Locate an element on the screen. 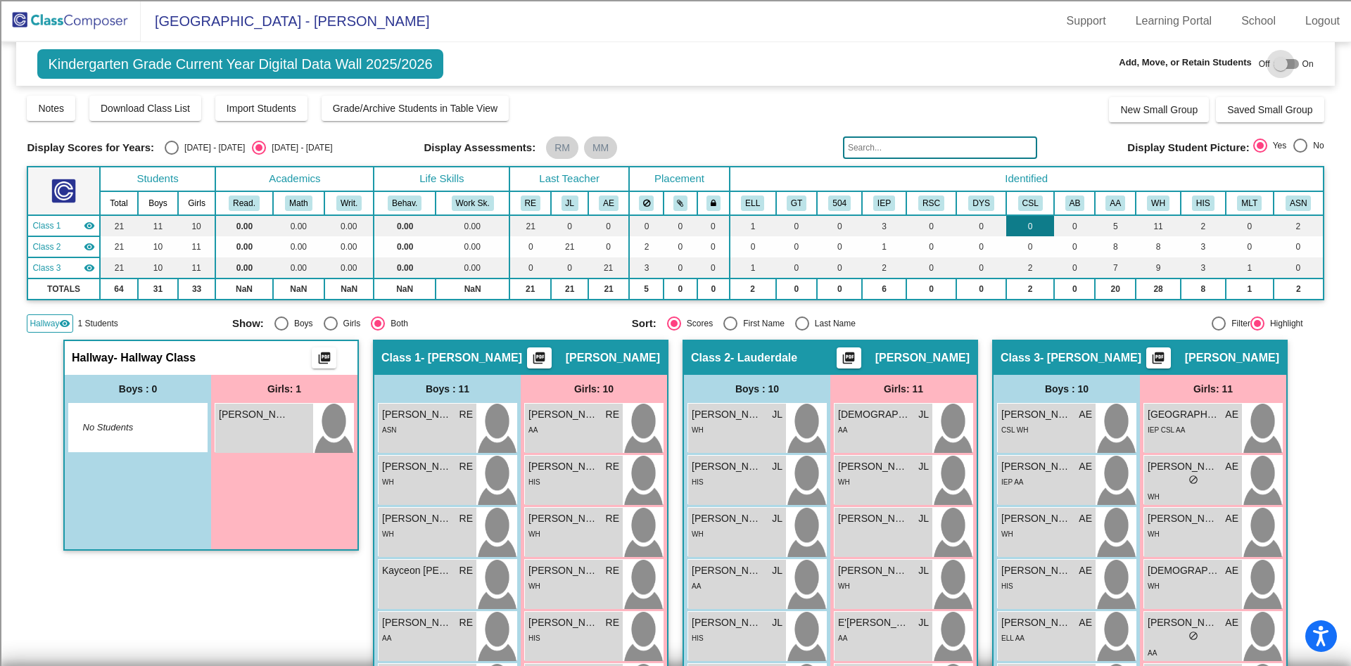 The height and width of the screenshot is (666, 1351). div: Download is located at coordinates (676, 139).